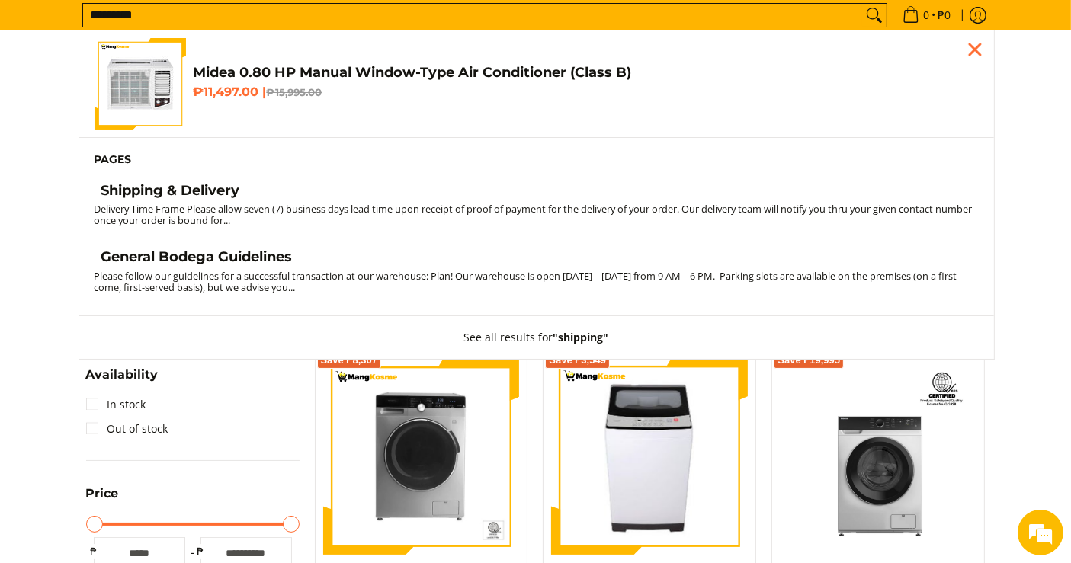 Image resolution: width=1071 pixels, height=563 pixels. What do you see at coordinates (581, 337) in the screenshot?
I see `strong: "shipping"` at bounding box center [581, 337].